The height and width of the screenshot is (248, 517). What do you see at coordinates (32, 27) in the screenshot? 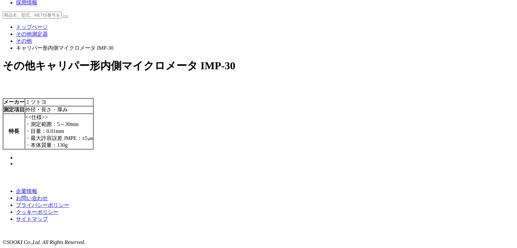
I see `a: トップページ` at bounding box center [32, 27].